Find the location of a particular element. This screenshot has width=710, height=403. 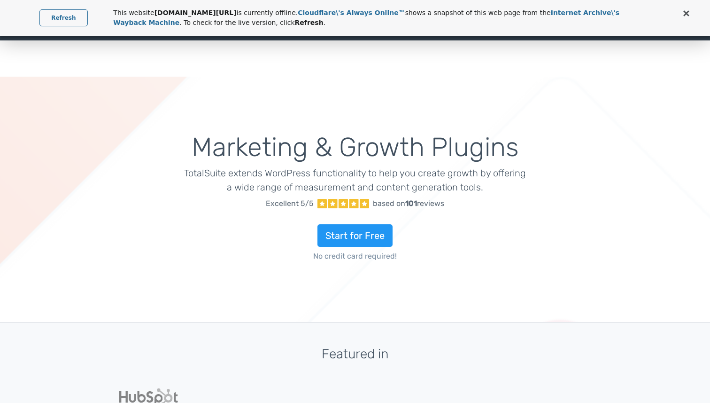

a: Start for Free is located at coordinates (355, 235).